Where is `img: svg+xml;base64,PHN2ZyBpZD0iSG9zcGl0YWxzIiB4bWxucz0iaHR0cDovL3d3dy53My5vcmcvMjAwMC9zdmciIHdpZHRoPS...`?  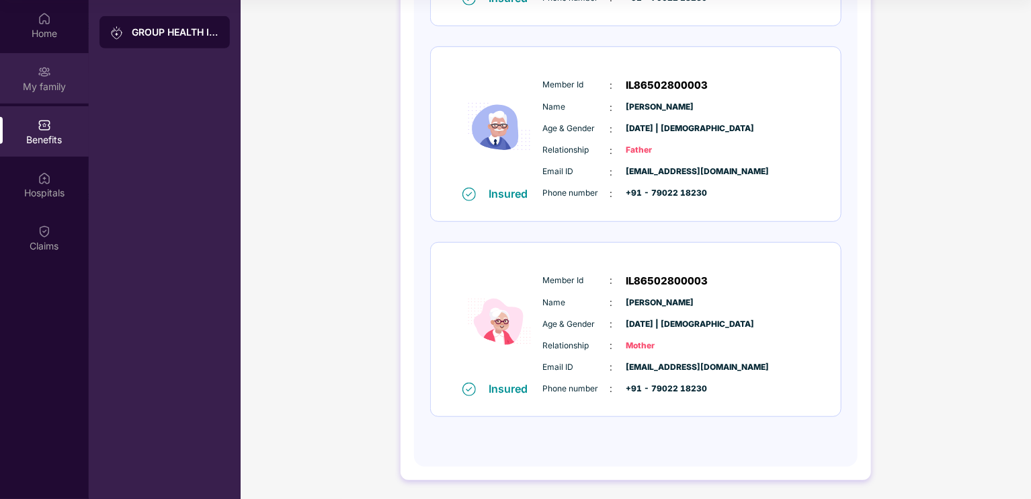 img: svg+xml;base64,PHN2ZyBpZD0iSG9zcGl0YWxzIiB4bWxucz0iaHR0cDovL3d3dy53My5vcmcvMjAwMC9zdmciIHdpZHRoPS... is located at coordinates (44, 178).